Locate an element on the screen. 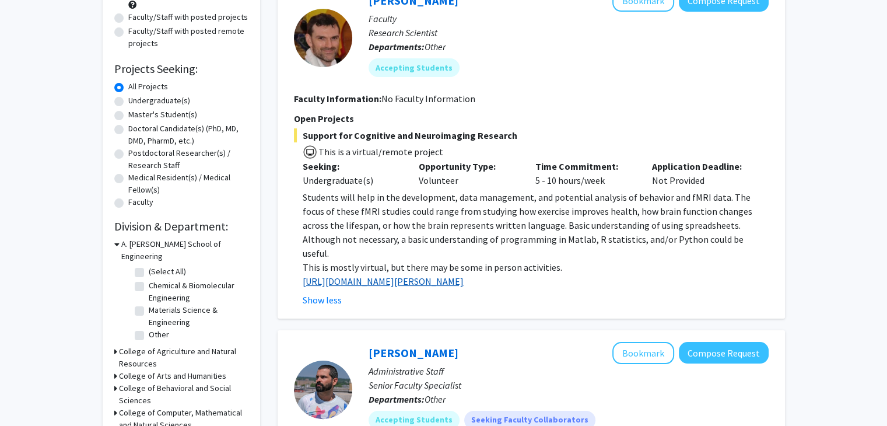 Image resolution: width=887 pixels, height=426 pixels. label: Medical Resident(s) / Medical Fellow(s) is located at coordinates (188, 184).